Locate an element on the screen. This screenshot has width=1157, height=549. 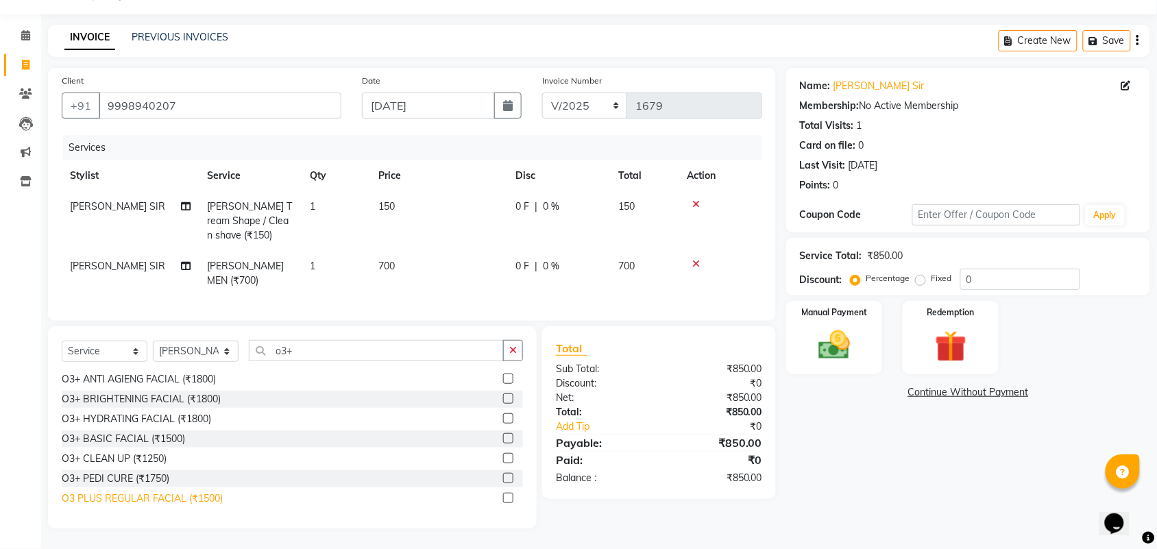
th: Price is located at coordinates (439, 175).